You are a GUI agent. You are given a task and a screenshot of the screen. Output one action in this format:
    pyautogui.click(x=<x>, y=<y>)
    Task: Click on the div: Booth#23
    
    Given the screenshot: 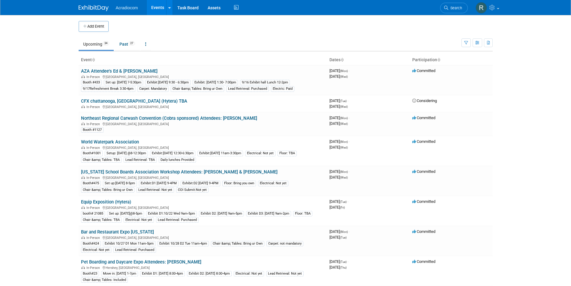 What is the action you would take?
    pyautogui.click(x=90, y=274)
    